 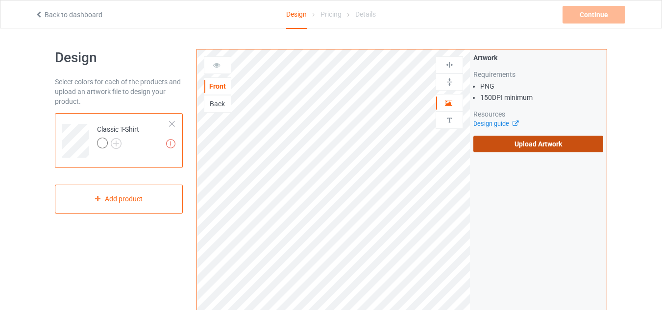 I want to click on label: Upload Artwork, so click(x=538, y=144).